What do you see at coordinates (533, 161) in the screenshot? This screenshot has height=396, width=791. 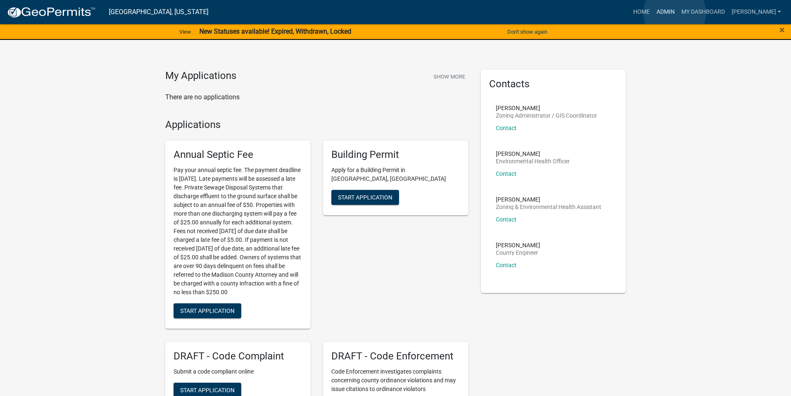 I see `p: Environmental Health Officer` at bounding box center [533, 161].